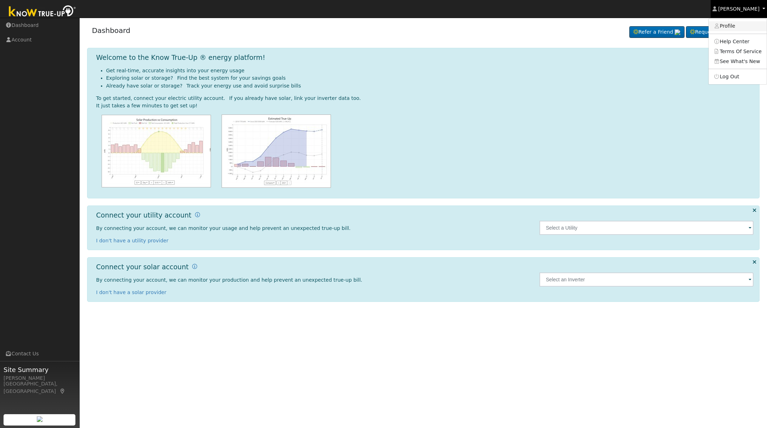 This screenshot has height=428, width=767. I want to click on a: Refer a Friend, so click(657, 32).